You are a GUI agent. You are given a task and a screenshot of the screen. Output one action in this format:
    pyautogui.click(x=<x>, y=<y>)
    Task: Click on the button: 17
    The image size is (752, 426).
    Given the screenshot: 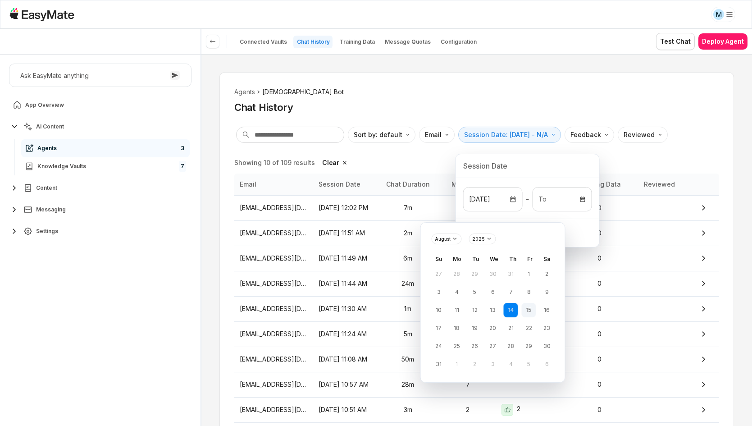 What is the action you would take?
    pyautogui.click(x=439, y=328)
    